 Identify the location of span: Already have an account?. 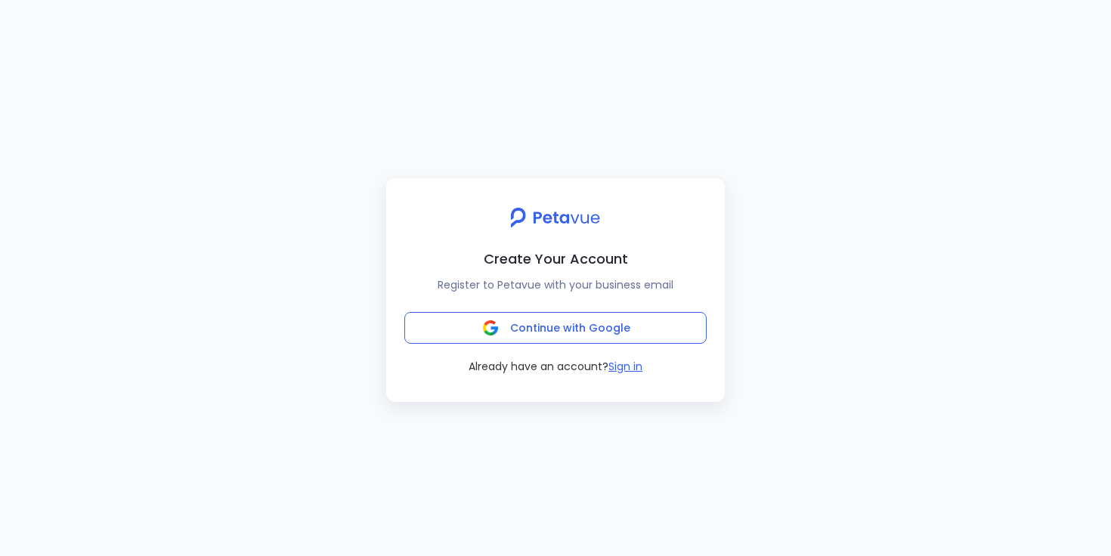
(538, 367).